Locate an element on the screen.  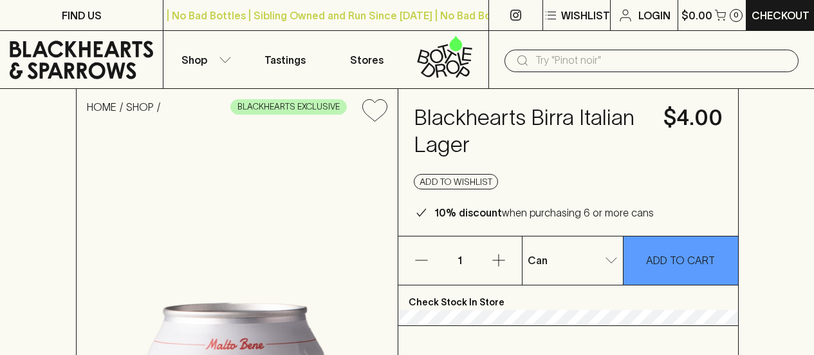
button: ADD TO CART is located at coordinates (681, 260).